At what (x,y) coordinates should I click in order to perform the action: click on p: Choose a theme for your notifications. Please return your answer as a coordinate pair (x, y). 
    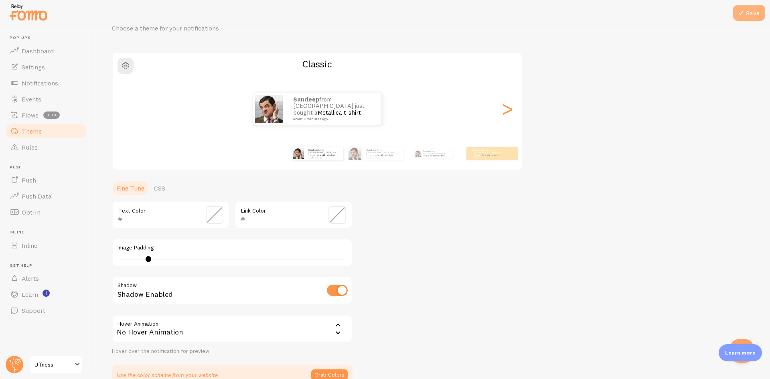
    Looking at the image, I should click on (208, 28).